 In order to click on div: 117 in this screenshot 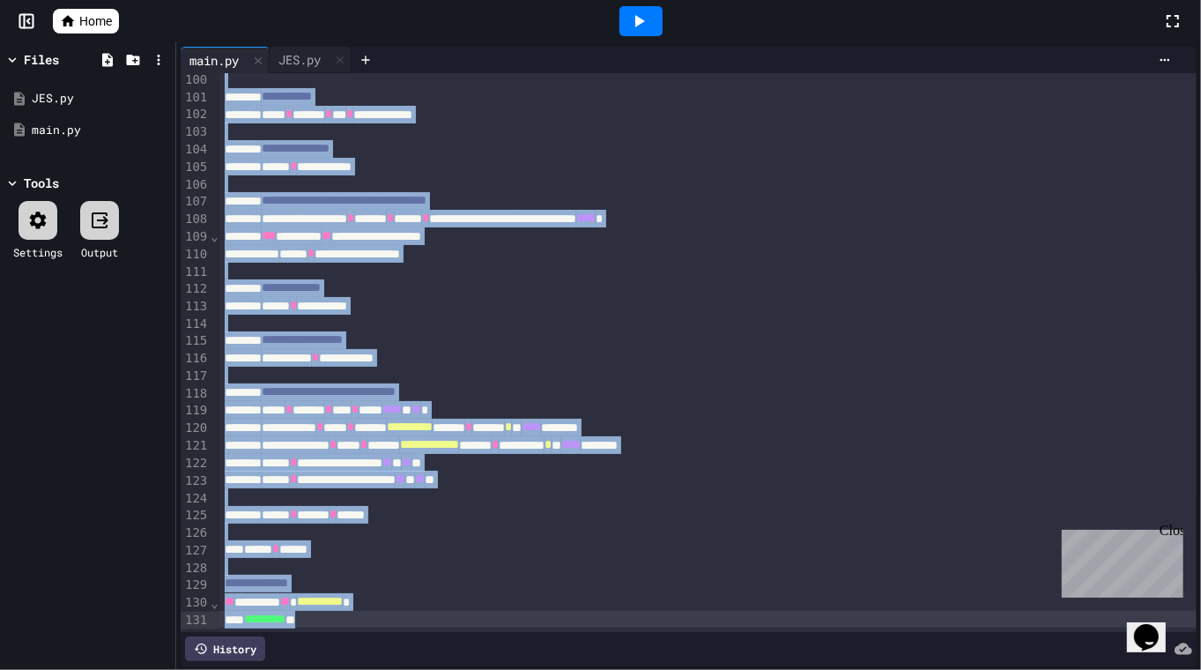, I will do `click(195, 376)`.